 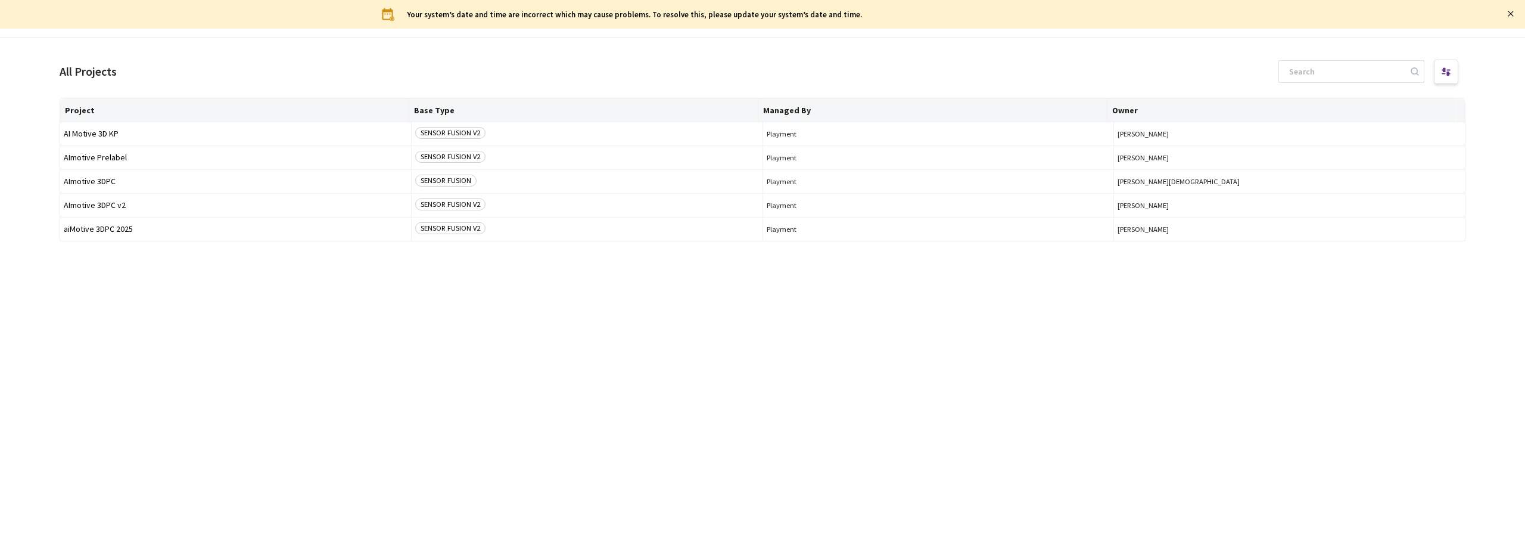 I want to click on img: svg+xml;base64,PHN2ZyB3aWR0aD0iMjQiIGhlaWdodD0iMjQiIHZpZXdCb3g9IjAgMCAyNCAyNCIgZmlsbD0ibm9uZSIgeG..., so click(x=388, y=14).